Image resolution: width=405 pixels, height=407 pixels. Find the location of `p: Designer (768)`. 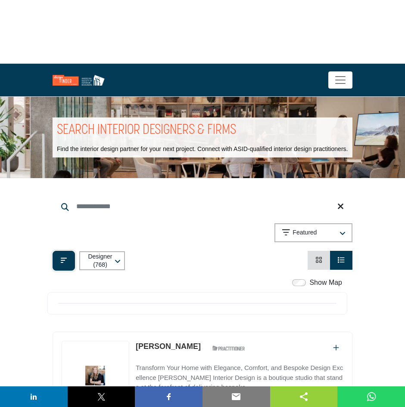

p: Designer (768) is located at coordinates (100, 261).